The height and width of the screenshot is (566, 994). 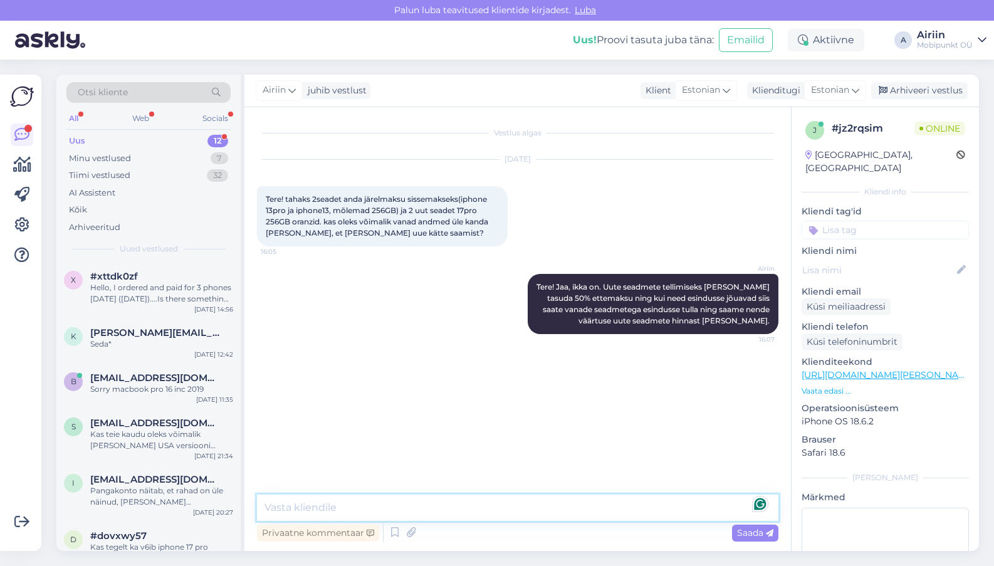 What do you see at coordinates (217, 175) in the screenshot?
I see `div: 32` at bounding box center [217, 175].